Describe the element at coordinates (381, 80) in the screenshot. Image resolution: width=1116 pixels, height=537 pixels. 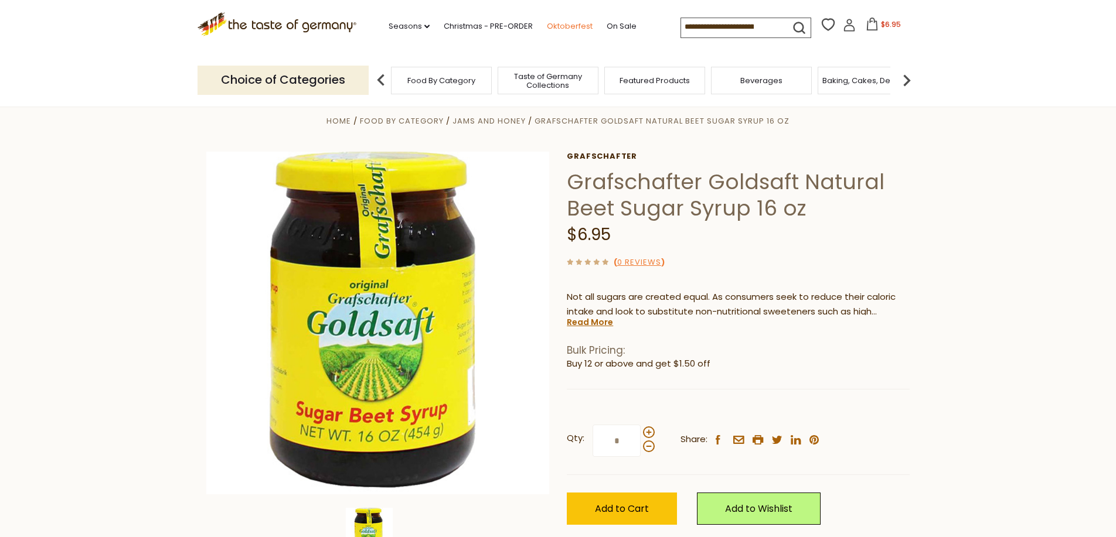
I see `img: previous arrow` at that location.